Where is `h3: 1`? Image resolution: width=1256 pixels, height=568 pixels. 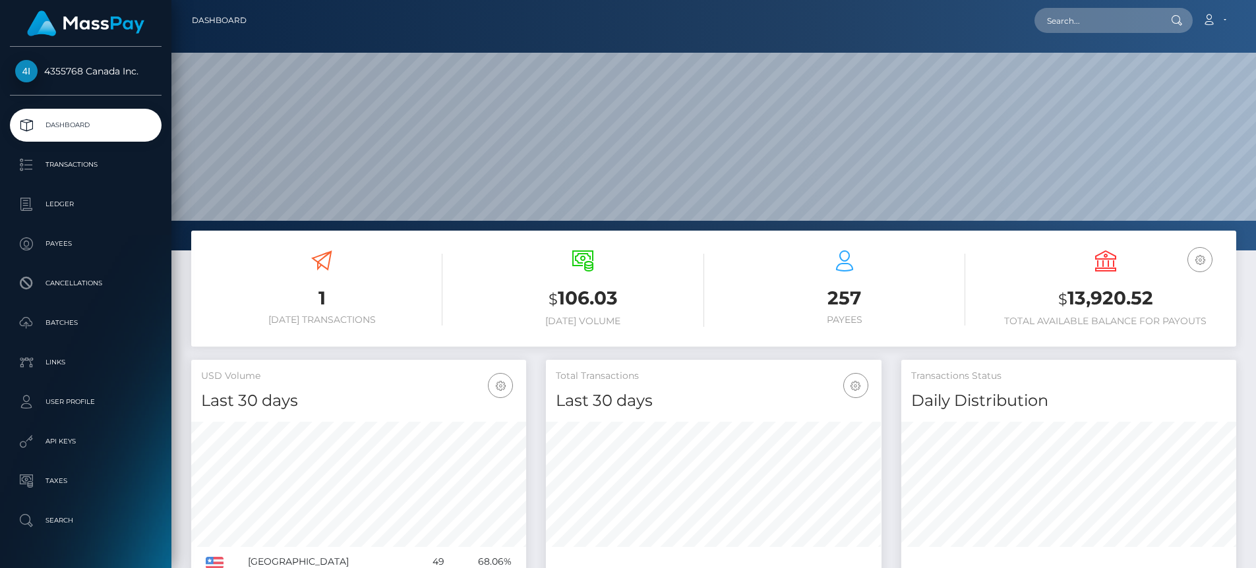
h3: 1 is located at coordinates (322, 298).